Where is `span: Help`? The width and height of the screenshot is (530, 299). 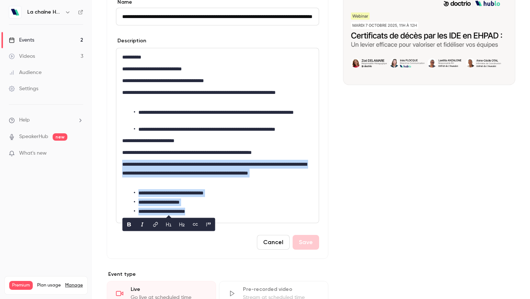 span: Help is located at coordinates (24, 120).